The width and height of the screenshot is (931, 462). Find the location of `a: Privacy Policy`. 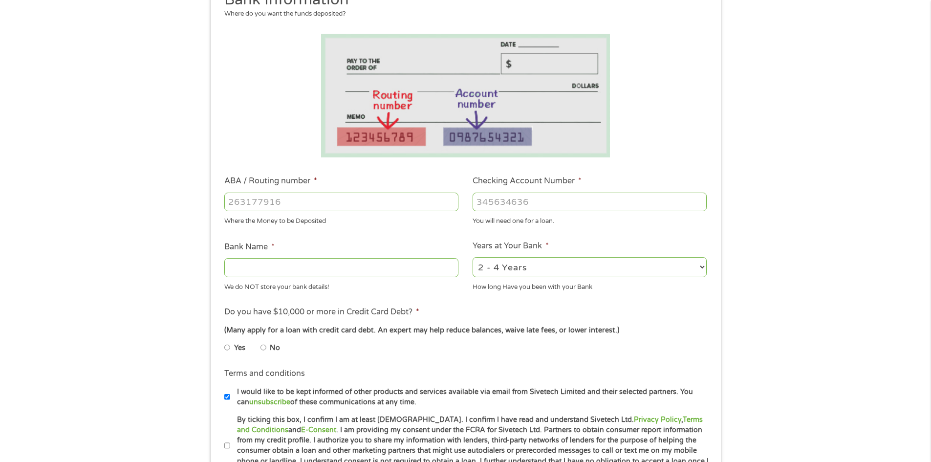

a: Privacy Policy is located at coordinates (658, 419).